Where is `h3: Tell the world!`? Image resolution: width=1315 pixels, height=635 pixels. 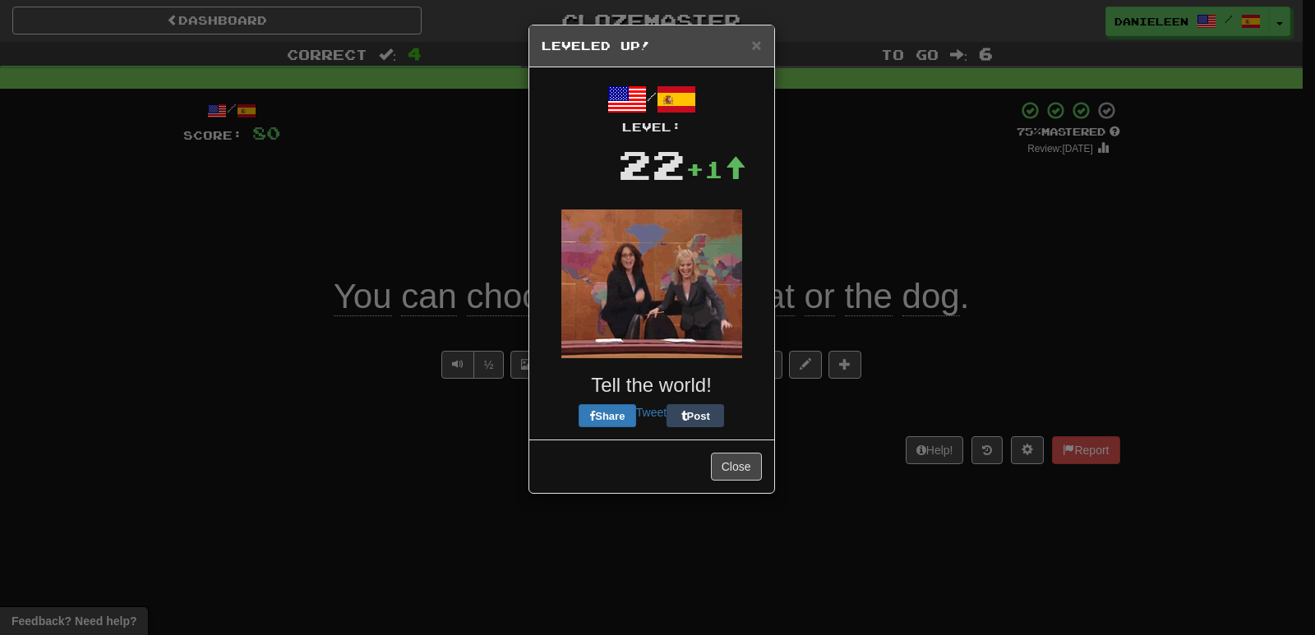 h3: Tell the world! is located at coordinates (652, 386).